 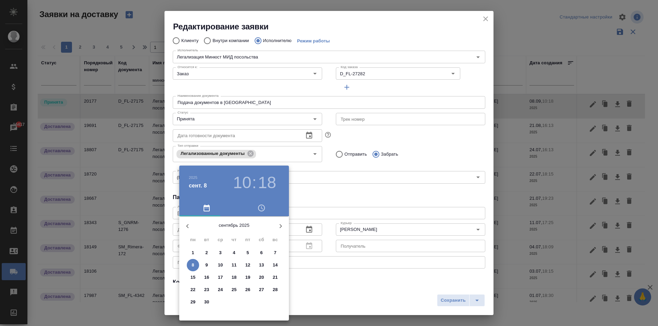 What do you see at coordinates (207, 278) in the screenshot?
I see `p: 16` at bounding box center [207, 278].